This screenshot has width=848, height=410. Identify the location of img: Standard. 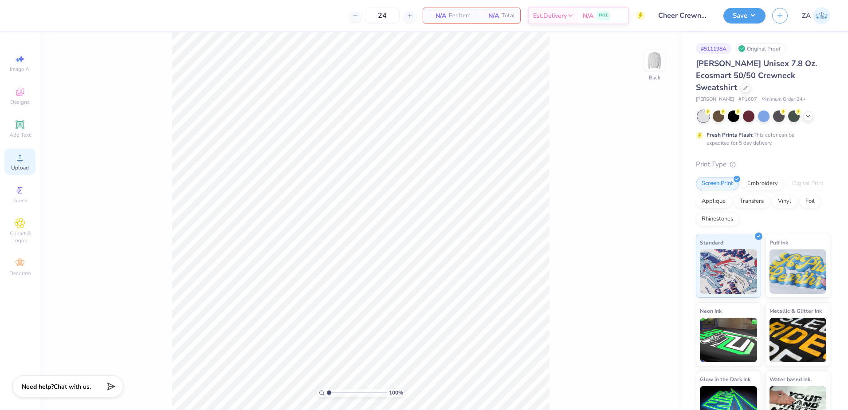
(729, 272).